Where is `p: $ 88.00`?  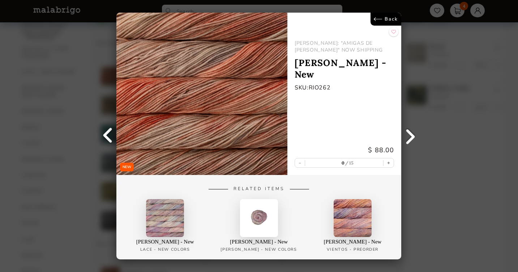 p: $ 88.00 is located at coordinates (344, 150).